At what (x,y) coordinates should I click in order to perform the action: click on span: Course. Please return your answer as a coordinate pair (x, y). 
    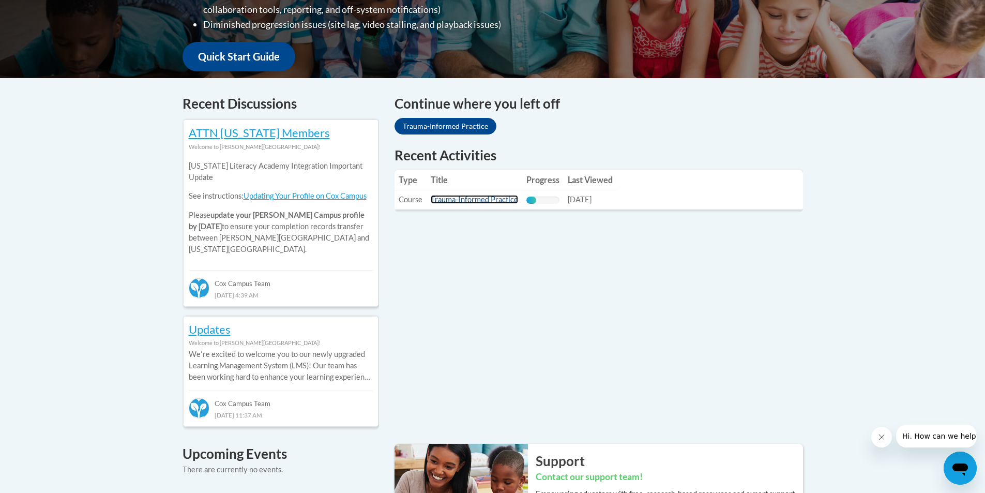
    Looking at the image, I should click on (411, 199).